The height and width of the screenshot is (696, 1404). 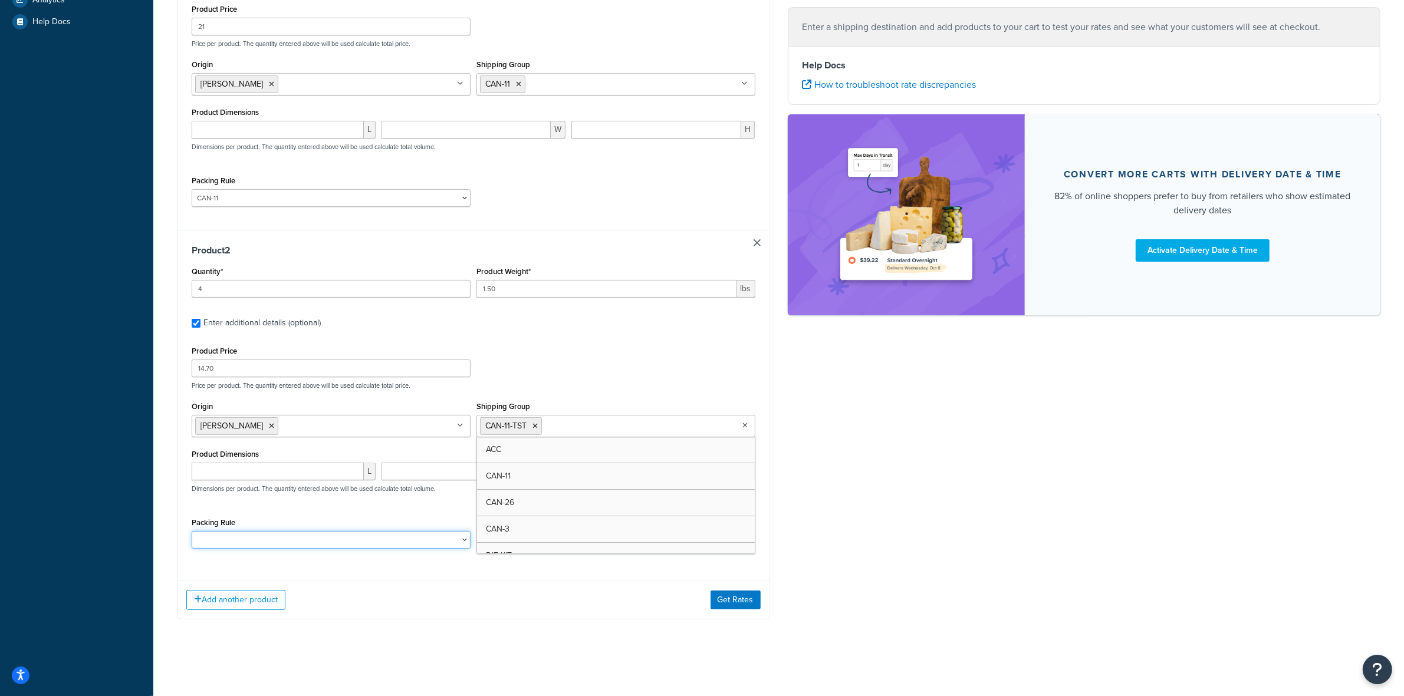 I want to click on button: Open Resource Center, so click(x=1377, y=670).